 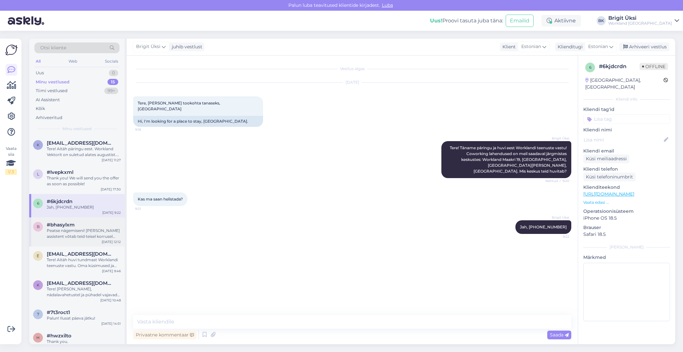 I want to click on div: Kliendi info, so click(x=626, y=99).